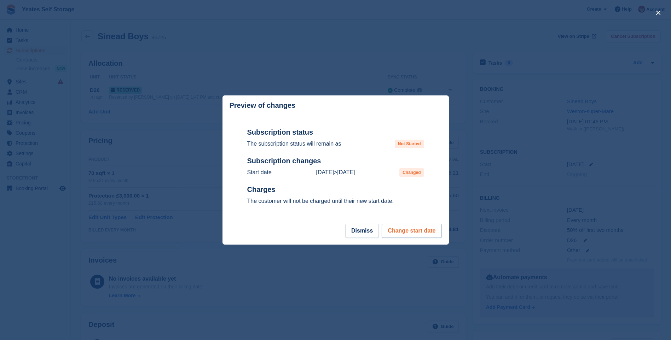 The width and height of the screenshot is (671, 340). I want to click on button: Change start date, so click(412, 231).